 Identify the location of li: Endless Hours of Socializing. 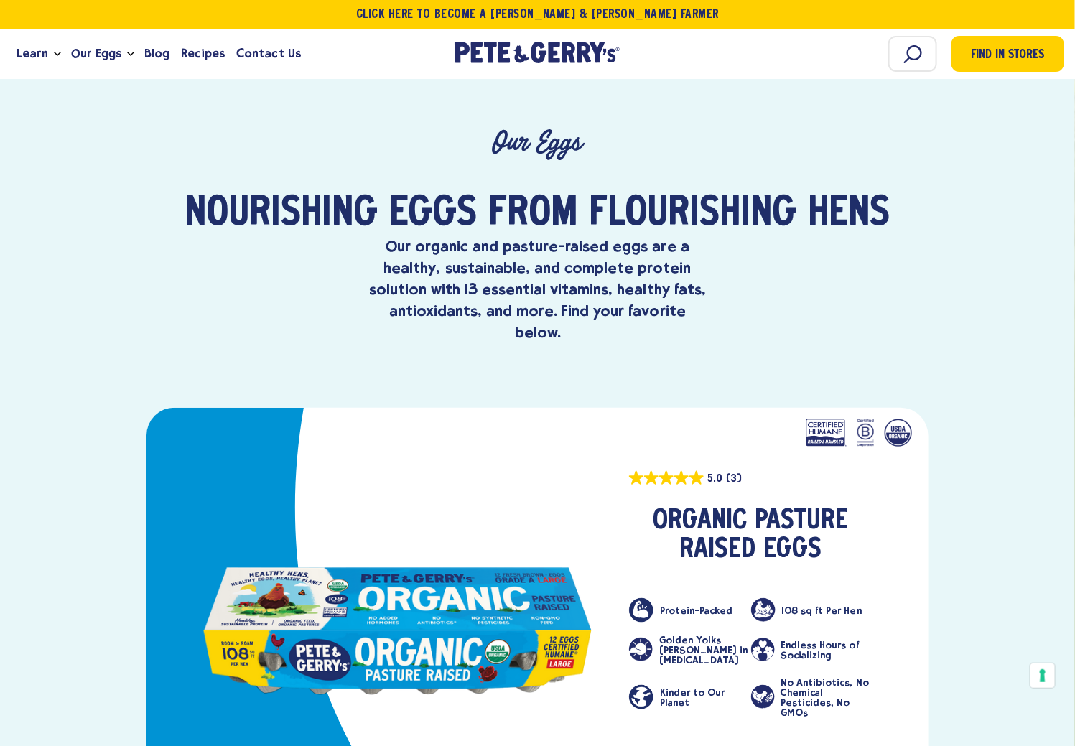
(811, 650).